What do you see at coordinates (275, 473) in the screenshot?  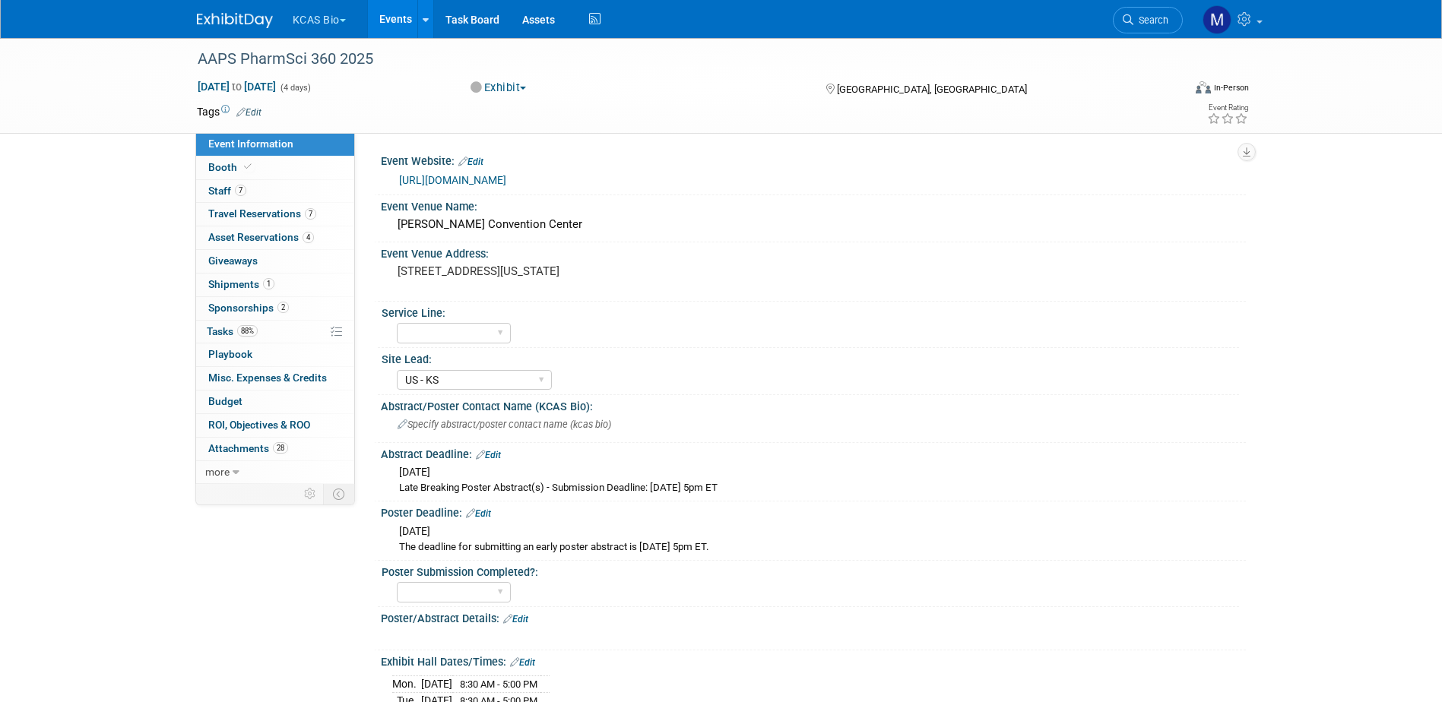 I see `a: more` at bounding box center [275, 473].